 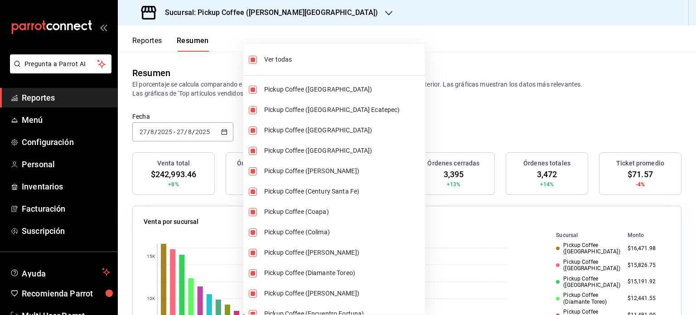 I want to click on span: Pickup Coffee (Century Santa Fe), so click(x=343, y=191).